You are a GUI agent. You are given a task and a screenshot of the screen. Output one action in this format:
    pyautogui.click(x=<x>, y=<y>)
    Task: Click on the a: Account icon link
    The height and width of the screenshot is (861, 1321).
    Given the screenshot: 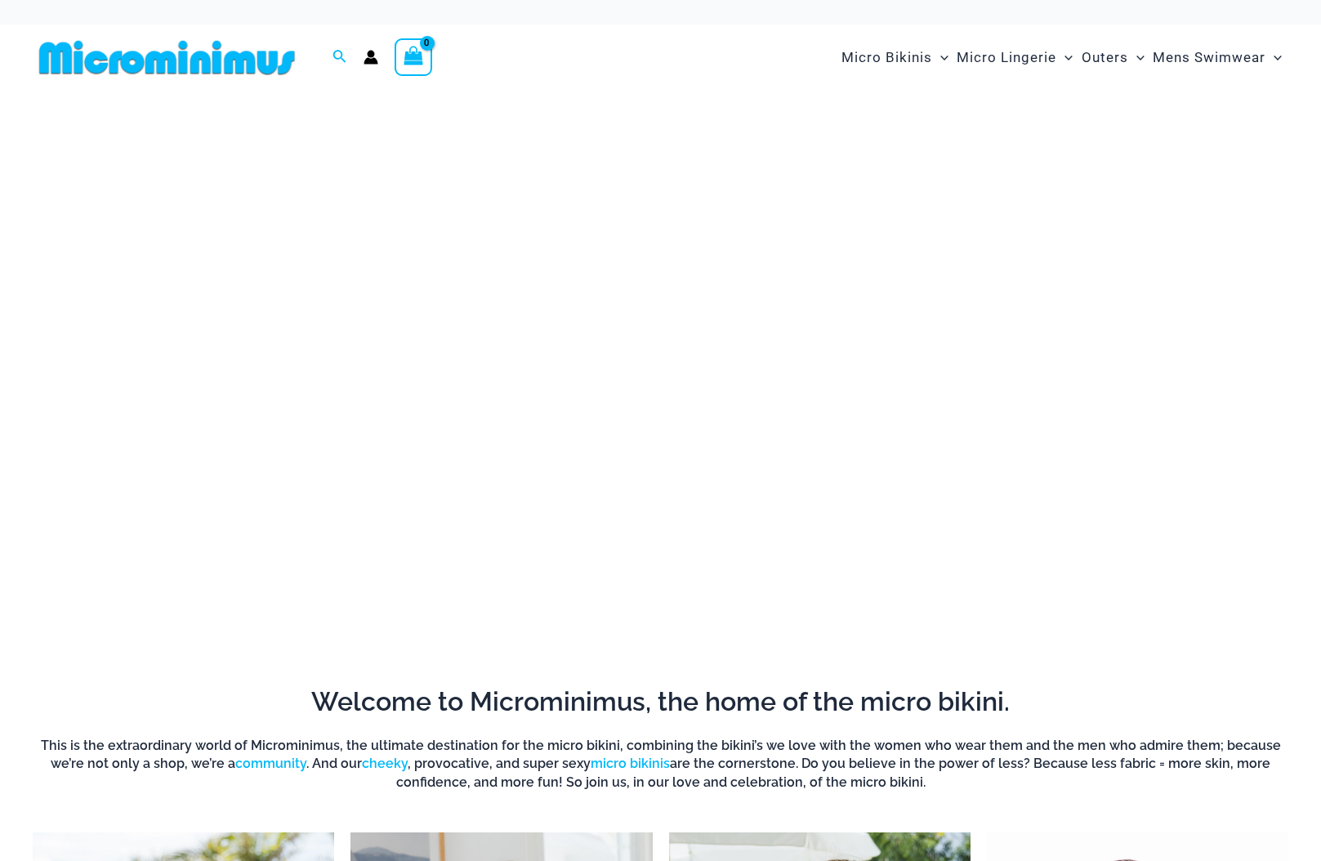 What is the action you would take?
    pyautogui.click(x=371, y=57)
    